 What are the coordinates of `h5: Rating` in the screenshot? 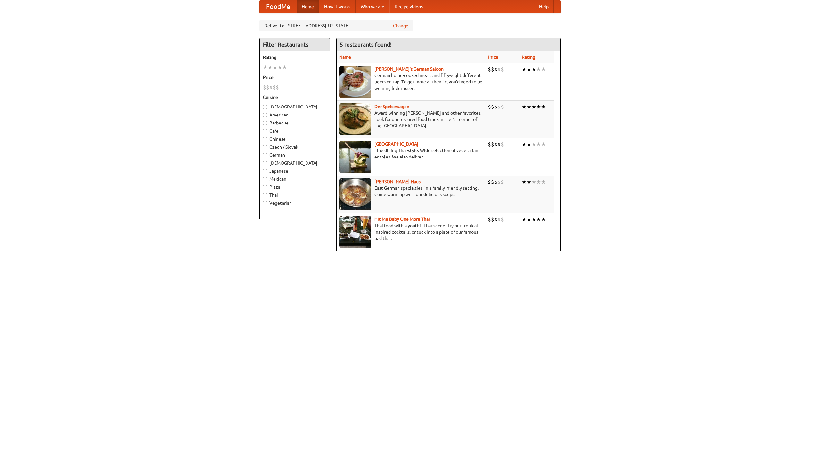 It's located at (295, 57).